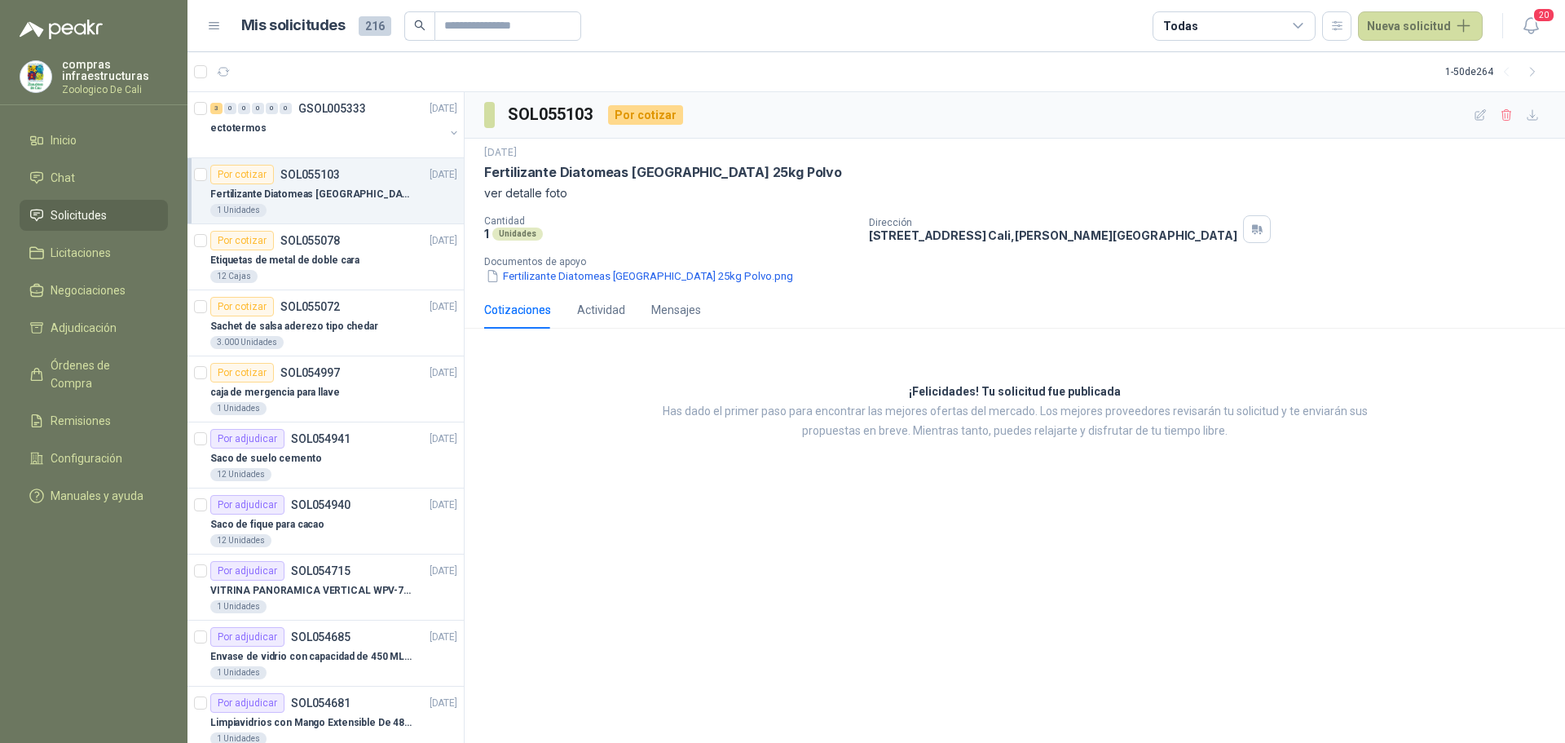  I want to click on p: SOL054940, so click(320, 505).